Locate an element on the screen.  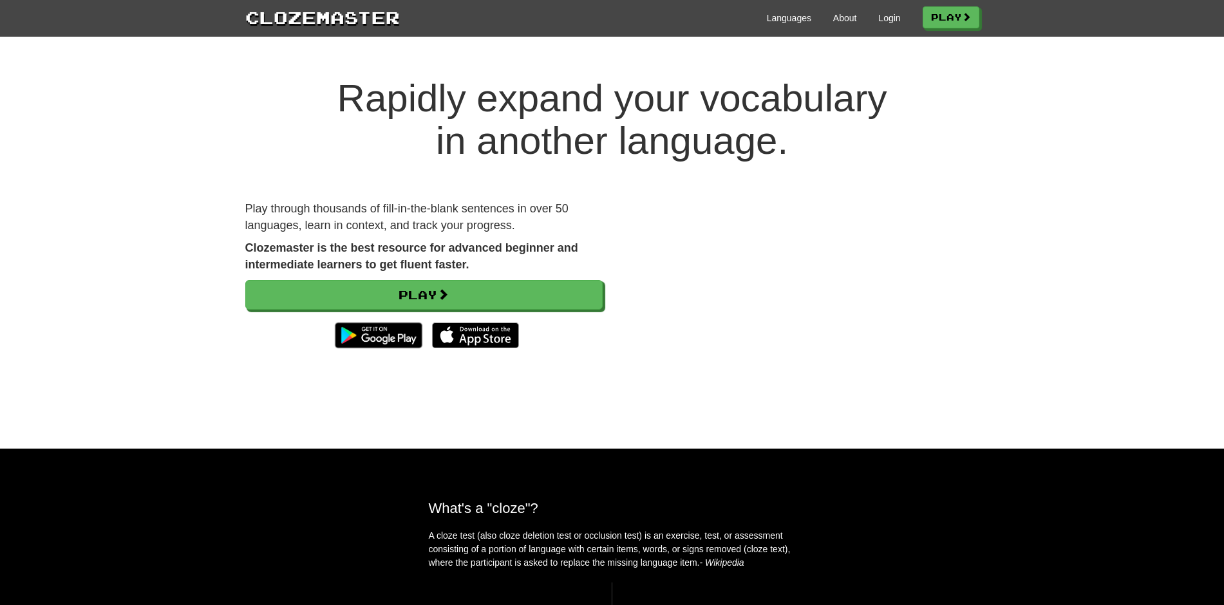
a: About is located at coordinates (845, 18).